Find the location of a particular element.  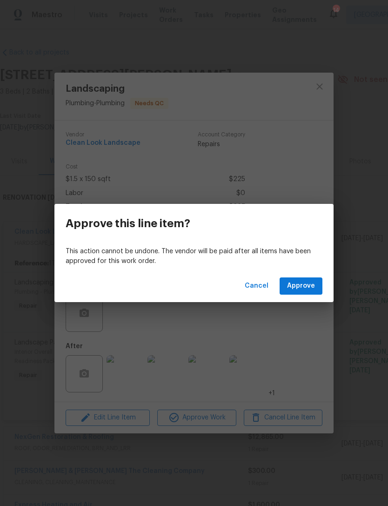

h3: Approve this line item? is located at coordinates (128, 223).